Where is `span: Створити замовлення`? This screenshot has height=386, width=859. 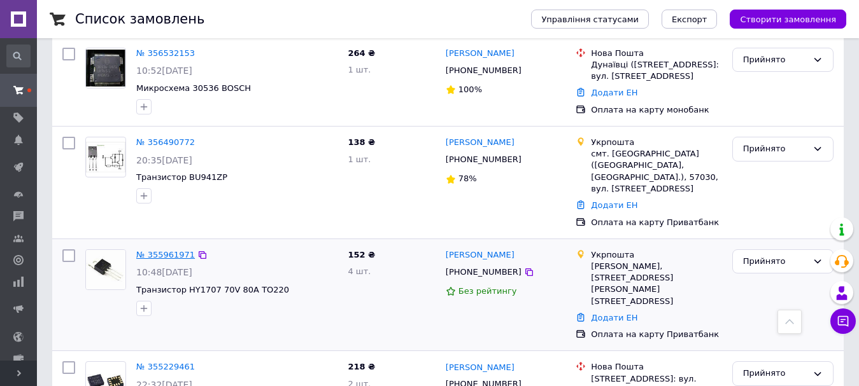 span: Створити замовлення is located at coordinates (787, 19).